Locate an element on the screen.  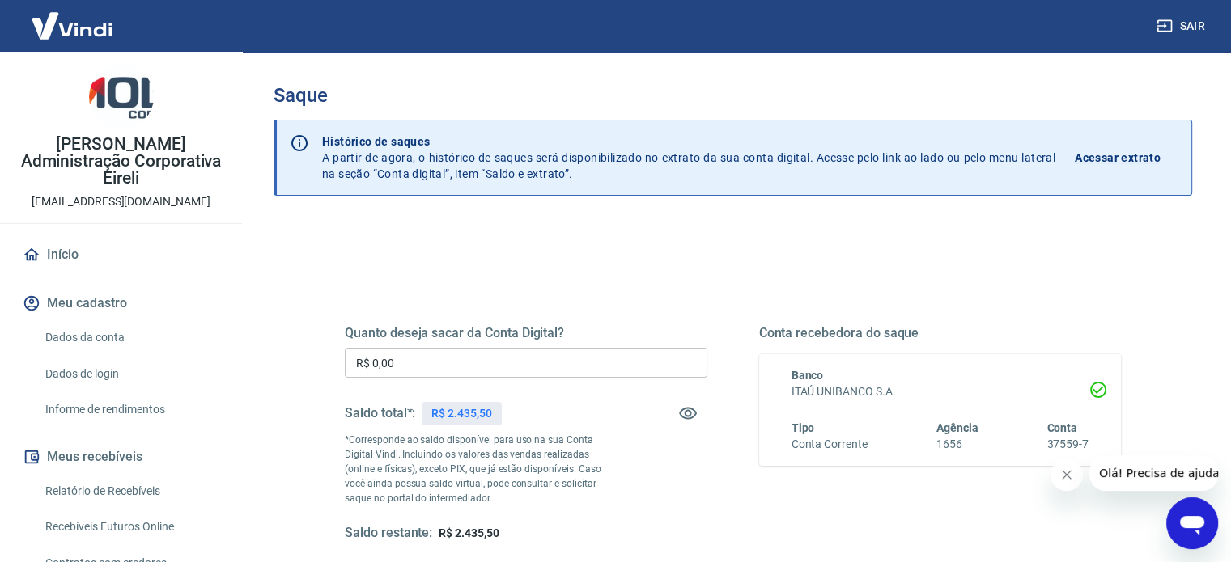
a: Dados de login is located at coordinates (130, 374).